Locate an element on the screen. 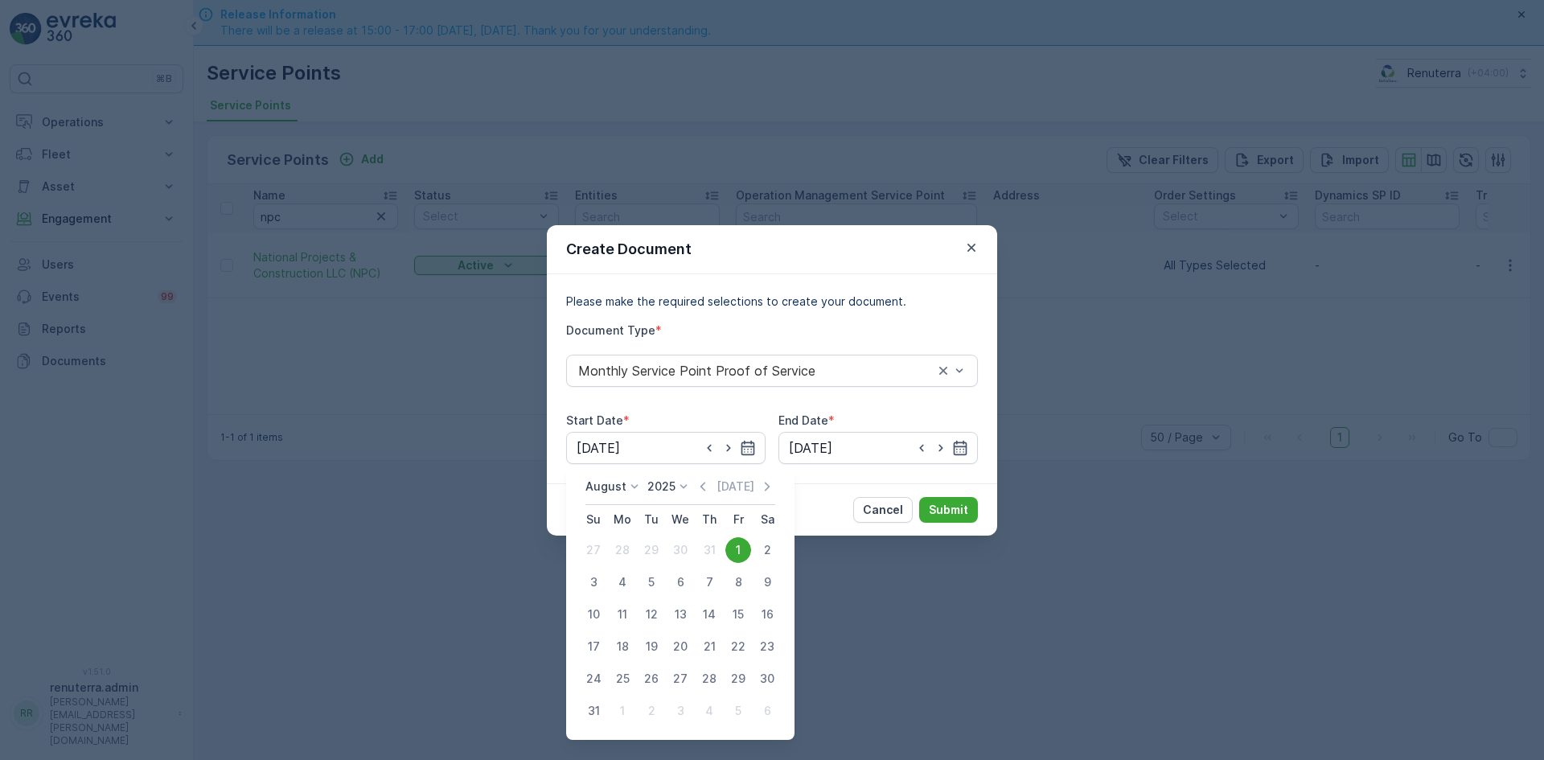 The width and height of the screenshot is (1544, 760). th: Thursday is located at coordinates (709, 519).